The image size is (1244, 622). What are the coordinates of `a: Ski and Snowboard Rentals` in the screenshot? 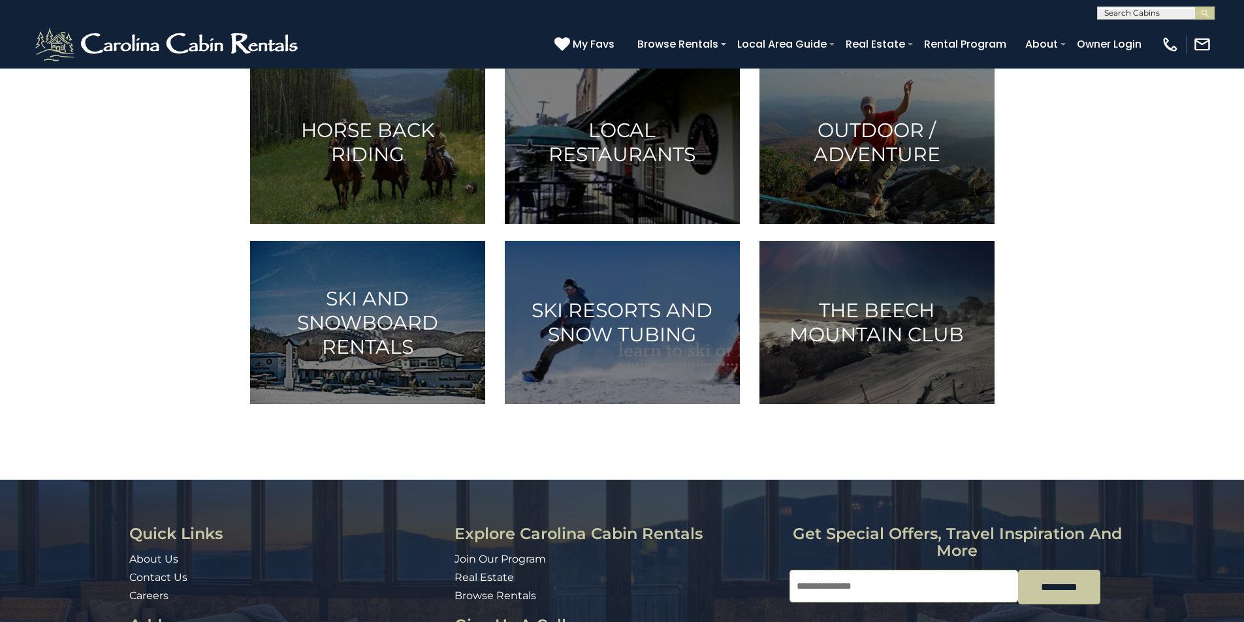 It's located at (368, 323).